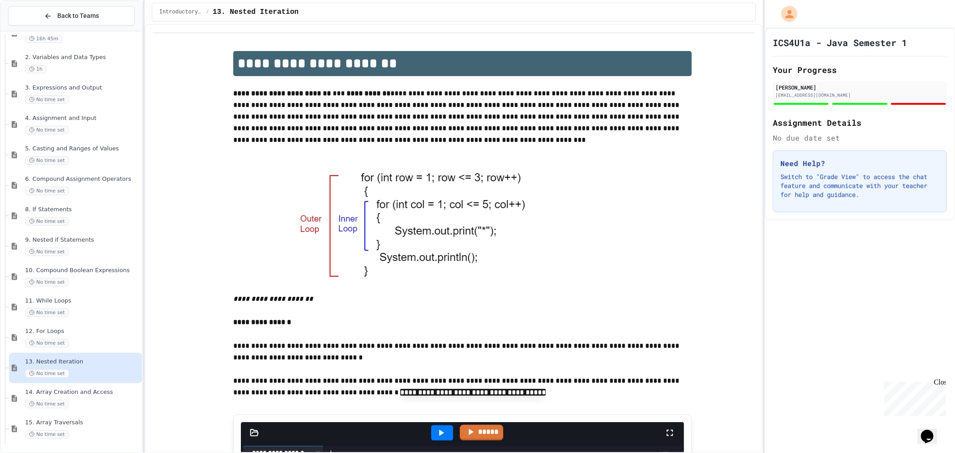 This screenshot has height=453, width=955. What do you see at coordinates (256, 12) in the screenshot?
I see `span: 13. Nested Iteration` at bounding box center [256, 12].